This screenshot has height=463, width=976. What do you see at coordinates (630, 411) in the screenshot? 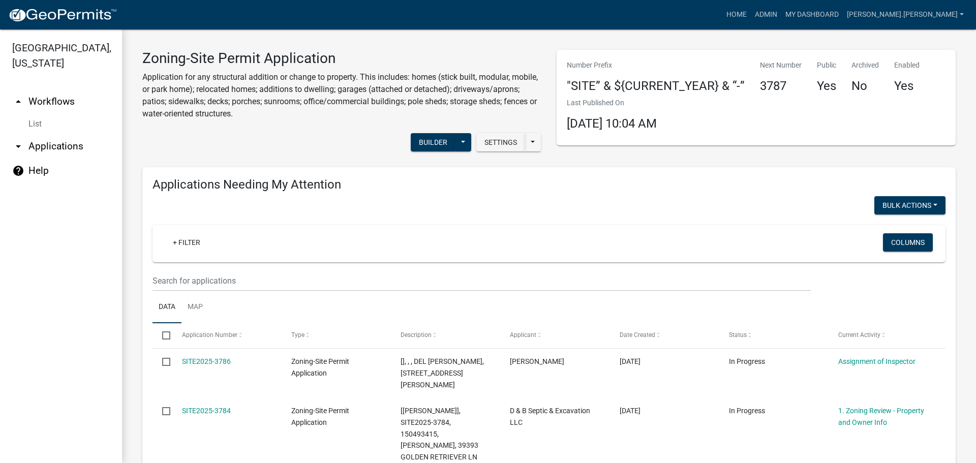
I see `span: 08/07/2025` at bounding box center [630, 411].